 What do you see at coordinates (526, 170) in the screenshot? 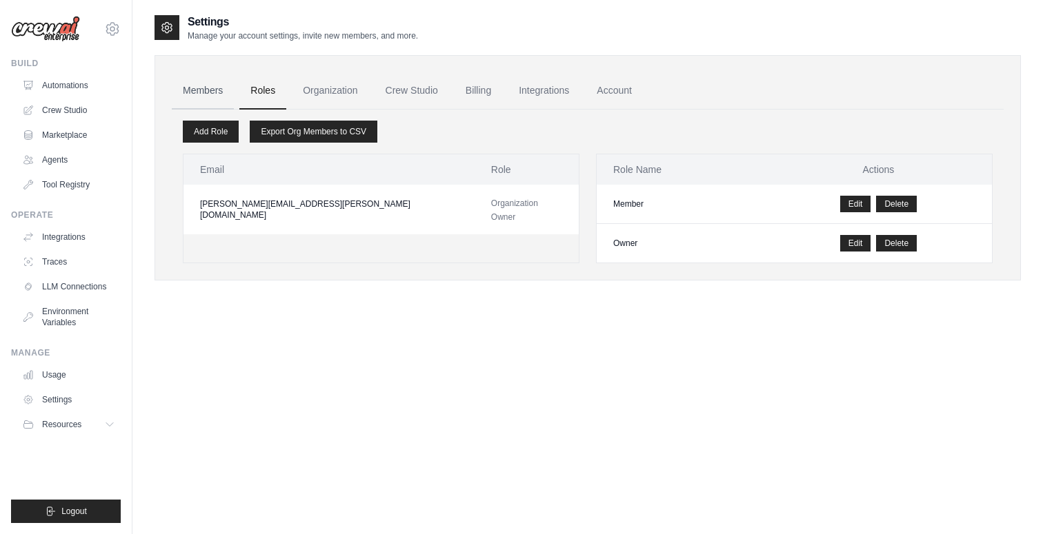
I see `th: Role` at bounding box center [526, 170].